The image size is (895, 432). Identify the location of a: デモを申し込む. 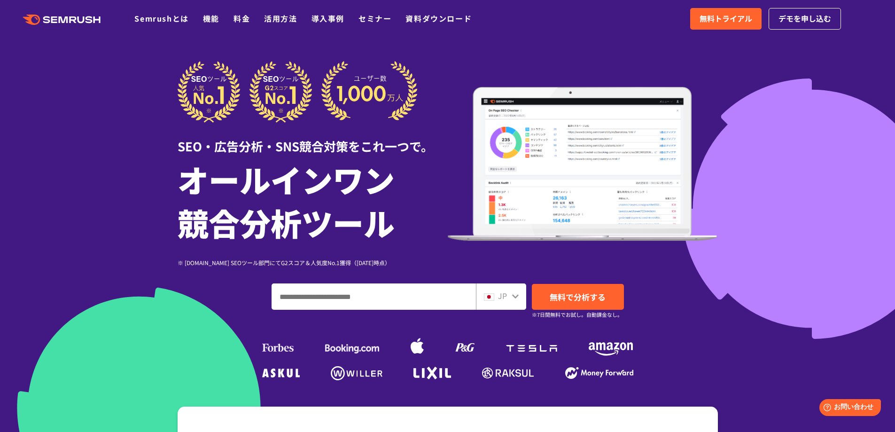
(805, 19).